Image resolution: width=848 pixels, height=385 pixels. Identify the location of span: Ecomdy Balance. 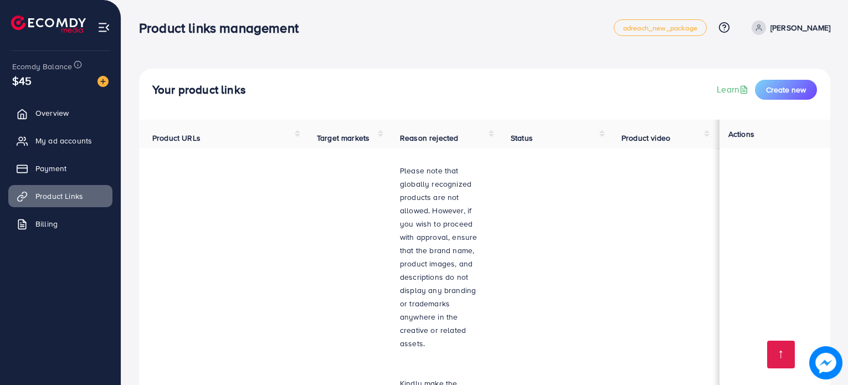
(42, 66).